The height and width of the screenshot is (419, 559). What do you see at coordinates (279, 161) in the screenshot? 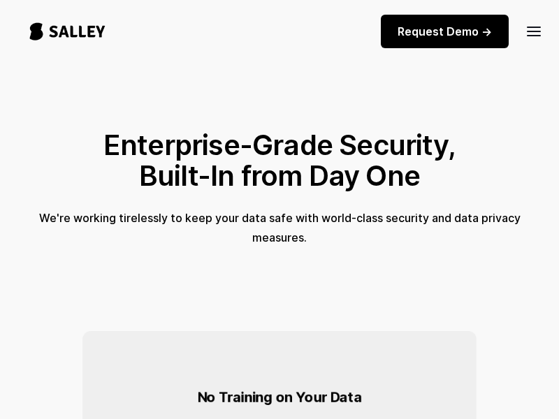
I see `h1: Enterprise-Grade Security, Built-In from Day One` at bounding box center [279, 161].